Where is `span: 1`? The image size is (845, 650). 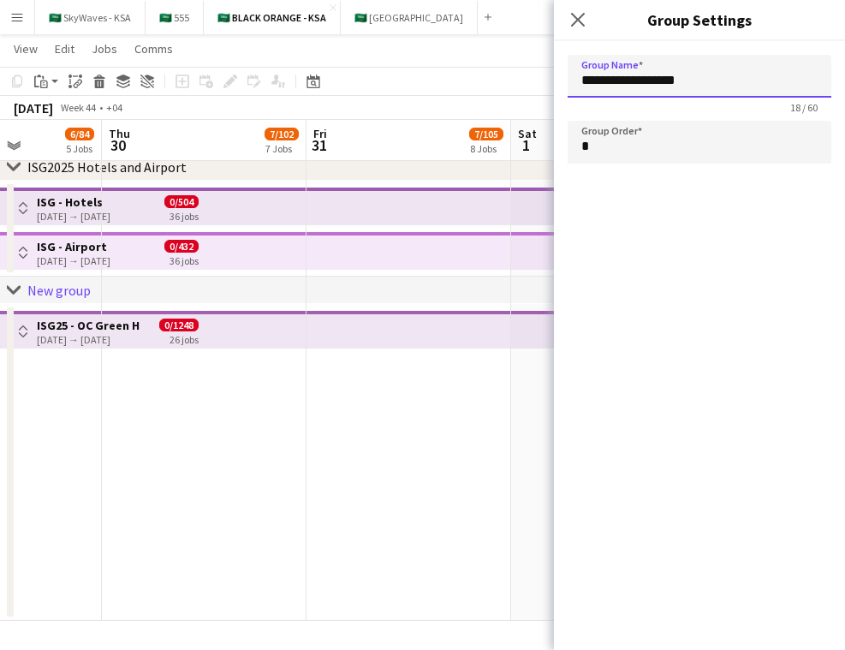
span: 1 is located at coordinates (525, 145).